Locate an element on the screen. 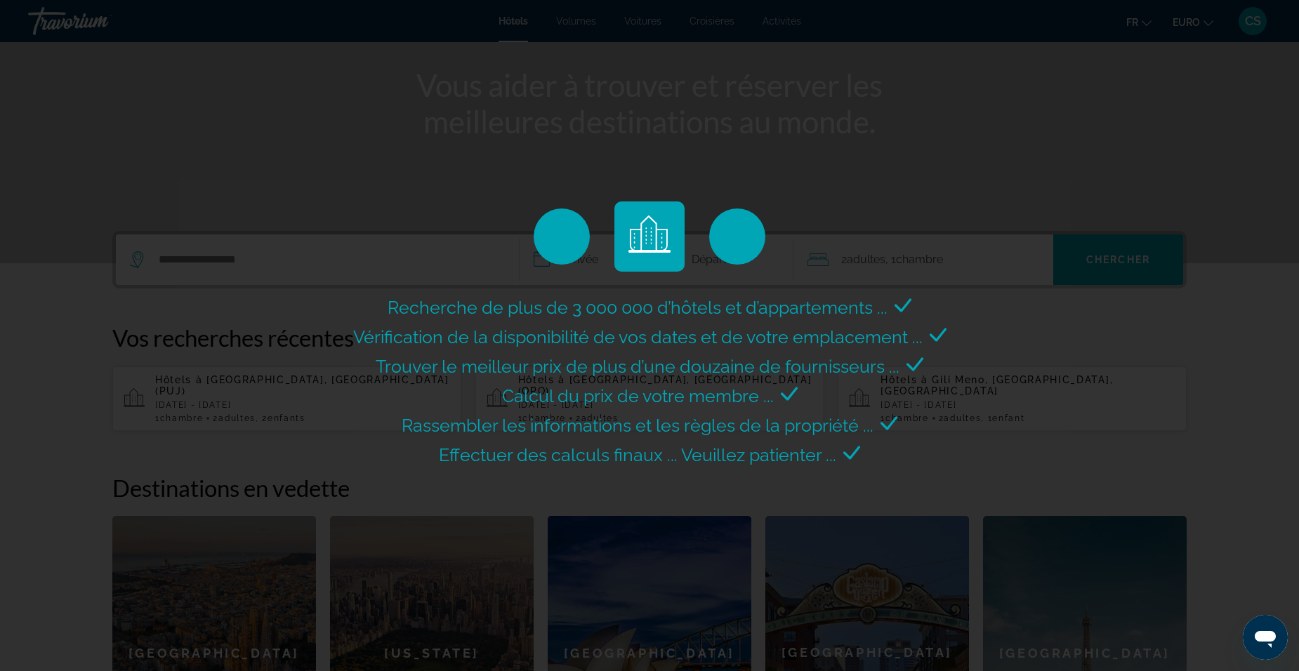  span: Vérification de la disponibilité de vos dates et de votre emplacement ... is located at coordinates (637, 337).